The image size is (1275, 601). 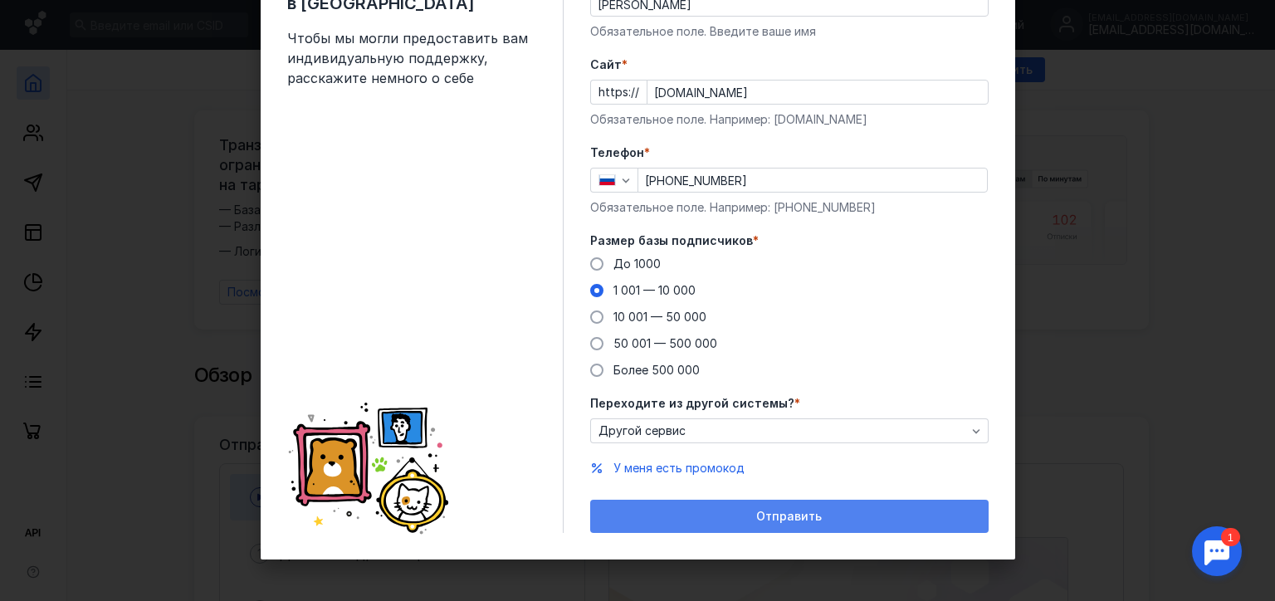 What do you see at coordinates (789, 431) in the screenshot?
I see `button: Другой сервис` at bounding box center [789, 431].